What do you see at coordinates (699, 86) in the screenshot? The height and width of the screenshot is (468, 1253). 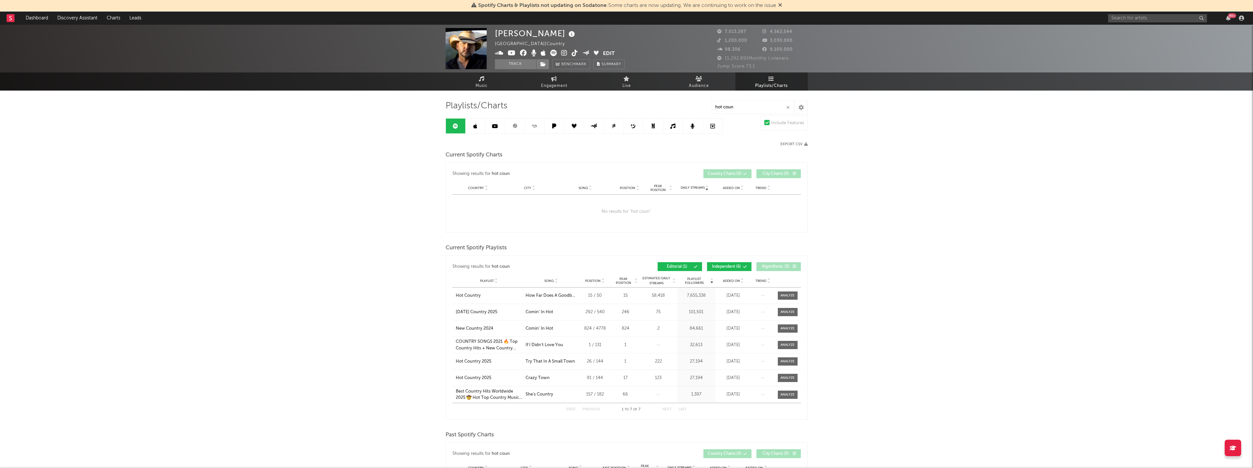 I see `span: Audience` at bounding box center [699, 86].